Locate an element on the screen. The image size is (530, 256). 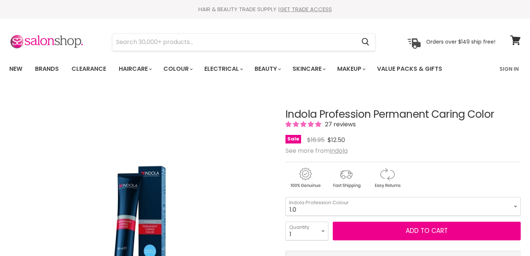
form: Product is located at coordinates (244, 42).